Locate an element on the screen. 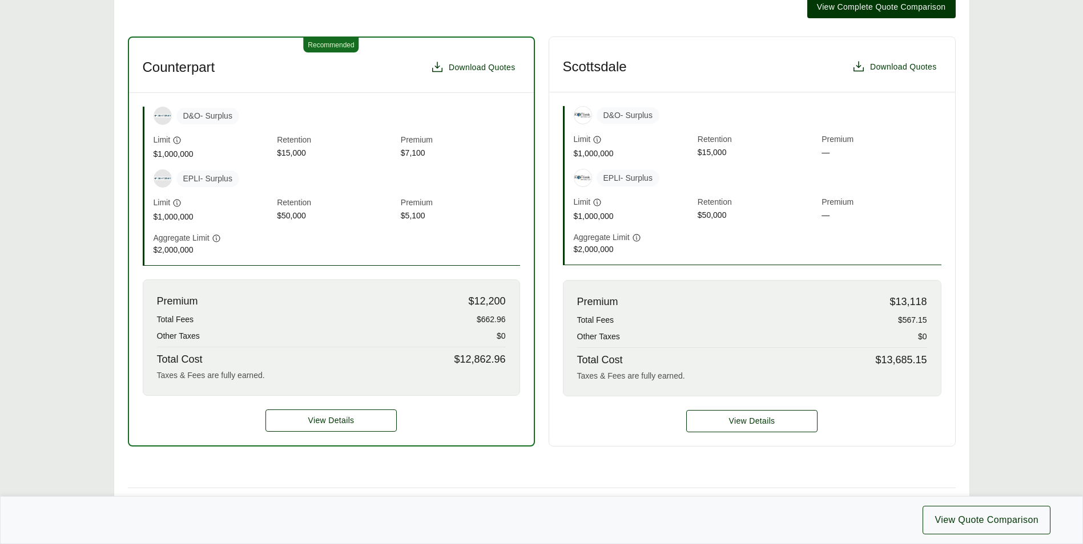  span: $662.96 is located at coordinates (491, 320).